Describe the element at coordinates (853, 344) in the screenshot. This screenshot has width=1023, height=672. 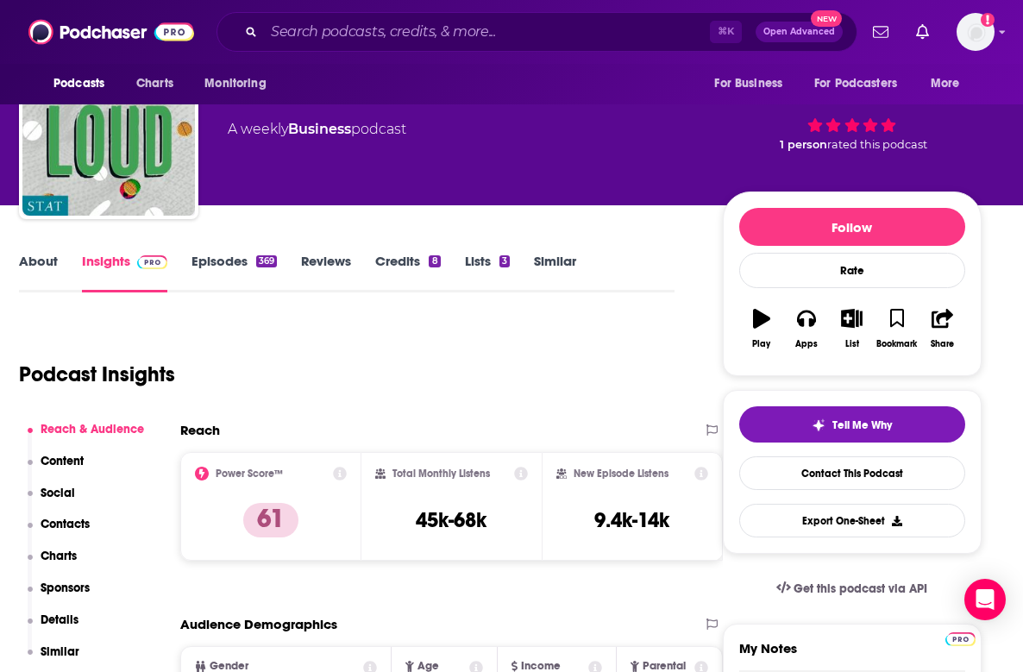
I see `div: List` at that location.